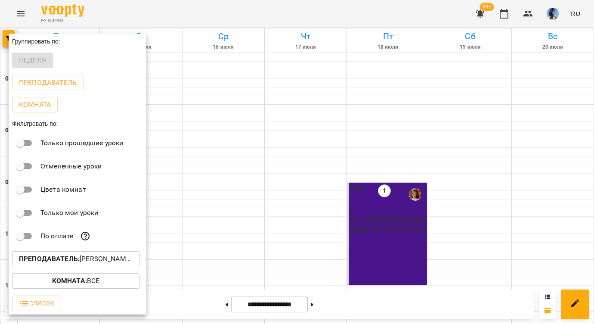 This screenshot has height=324, width=594. I want to click on p: Все, so click(76, 281).